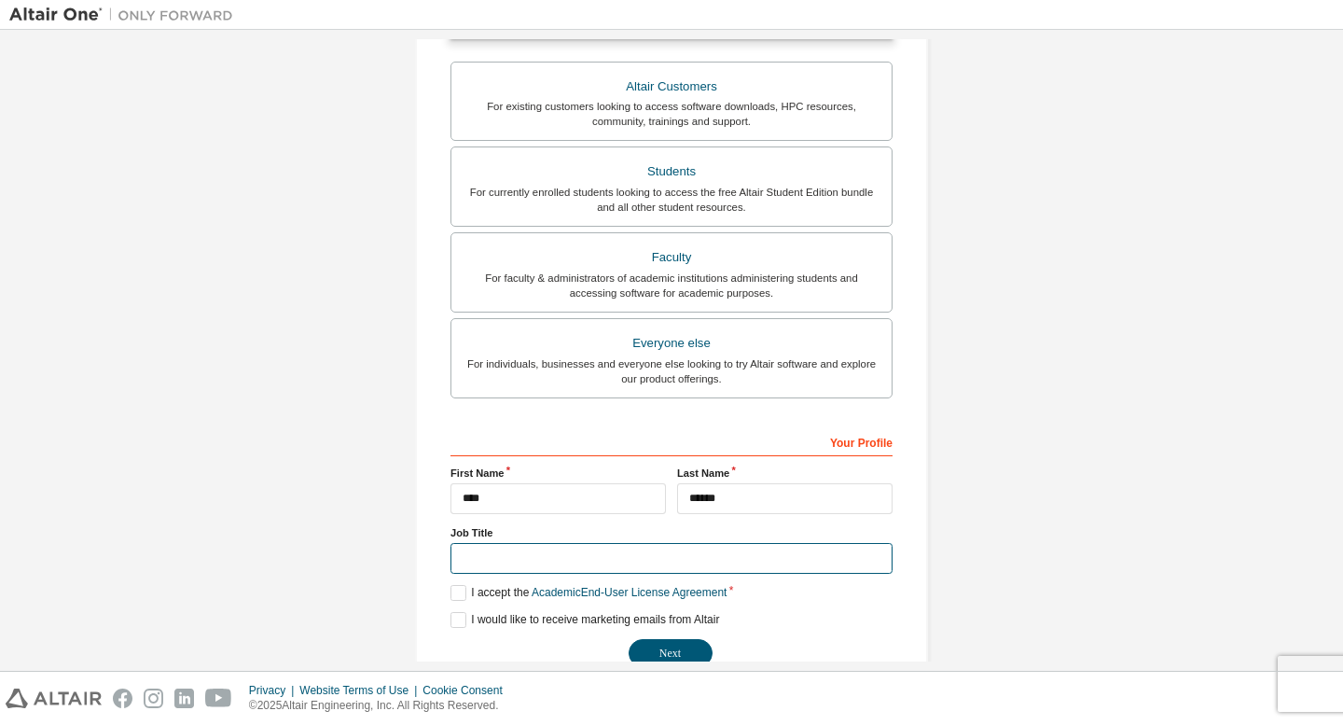 Image resolution: width=1343 pixels, height=725 pixels. I want to click on img: youtube.svg, so click(218, 698).